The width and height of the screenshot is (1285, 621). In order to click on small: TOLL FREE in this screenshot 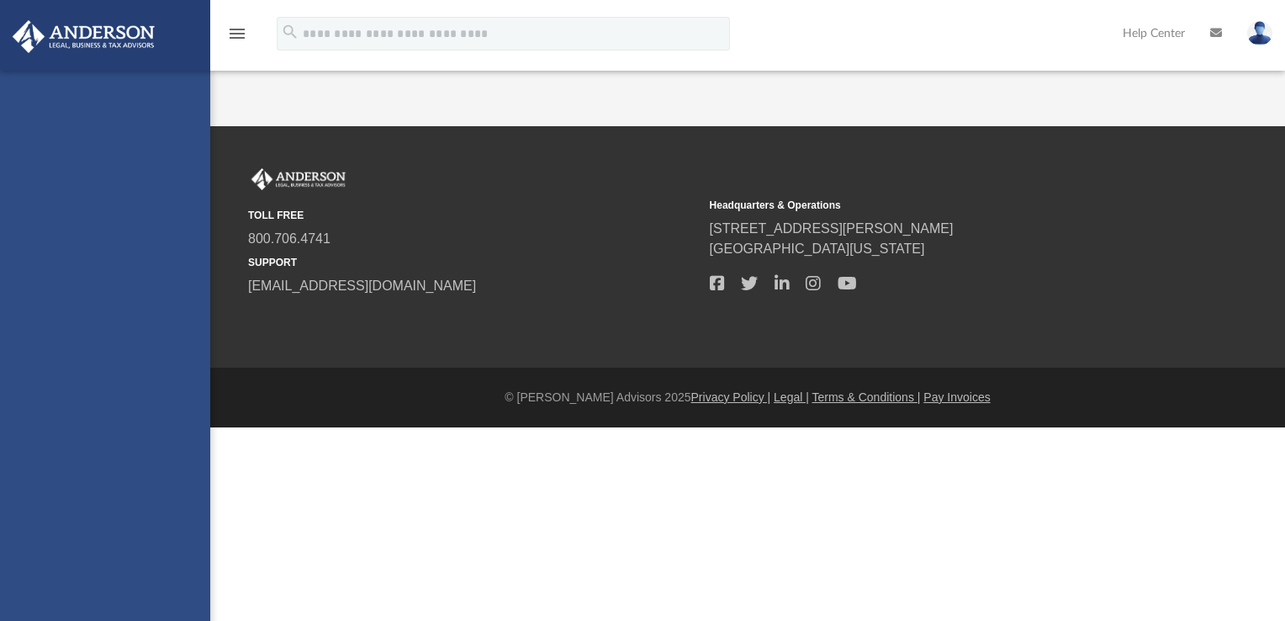, I will do `click(473, 215)`.